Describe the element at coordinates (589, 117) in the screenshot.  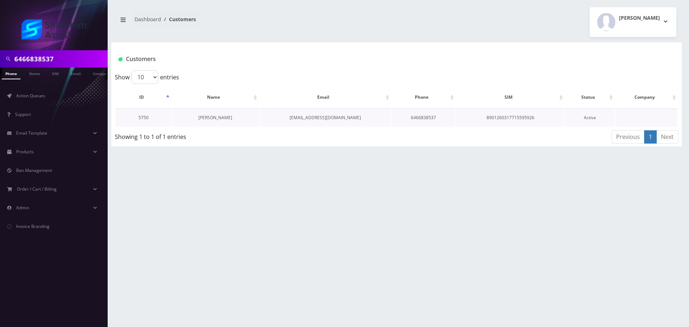
I see `td: Active` at that location.